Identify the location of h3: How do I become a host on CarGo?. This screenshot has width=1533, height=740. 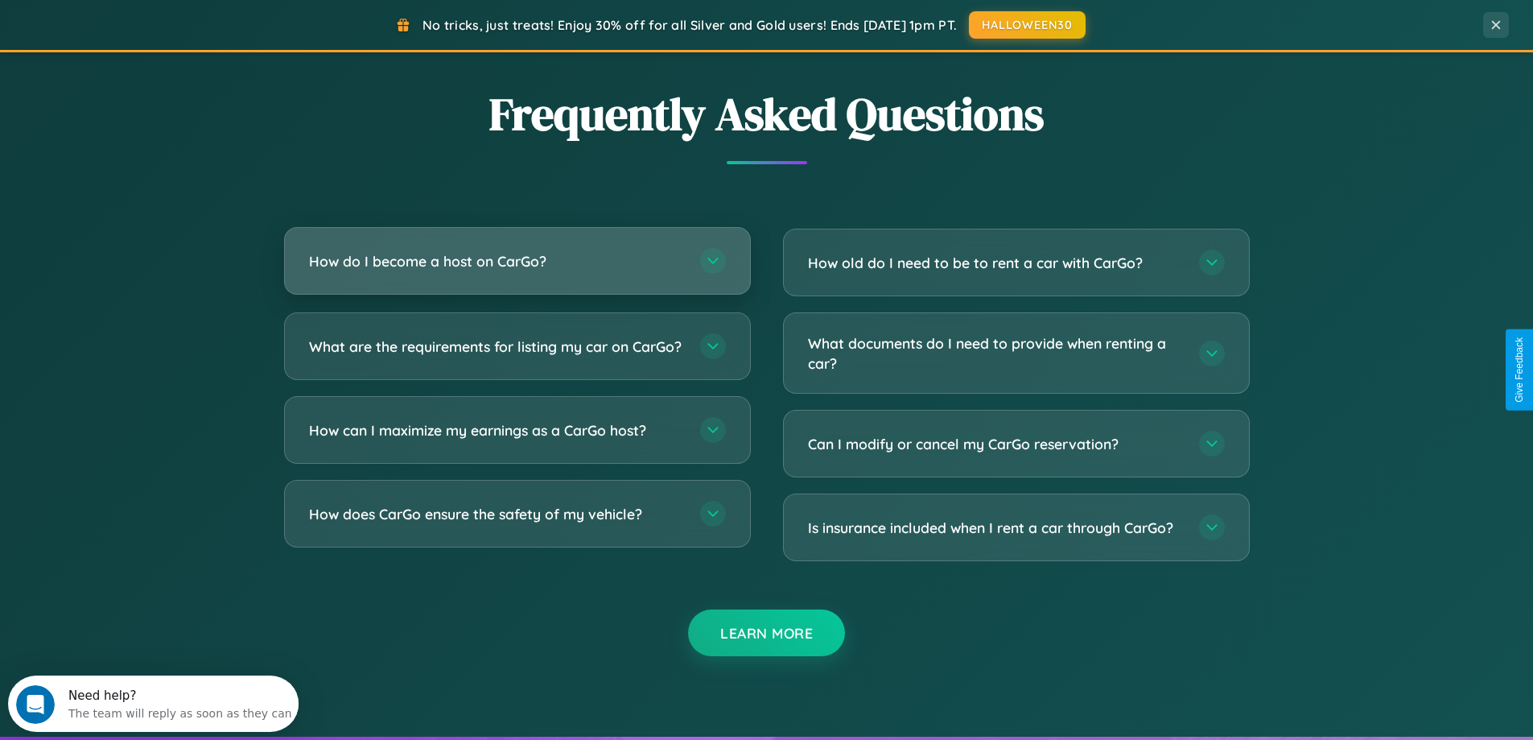
(497, 261).